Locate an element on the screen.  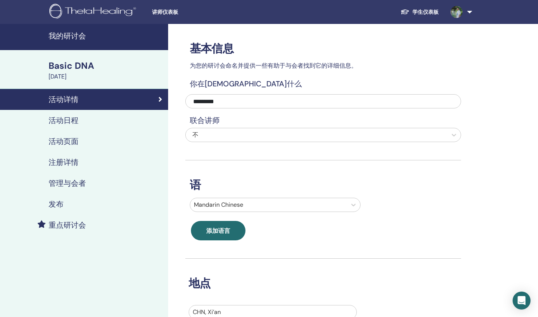
h4: 活动页面 is located at coordinates (64, 141).